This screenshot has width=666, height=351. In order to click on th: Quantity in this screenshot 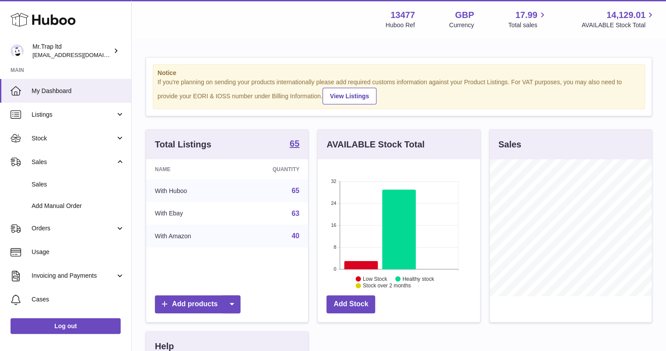, I will do `click(271, 169)`.